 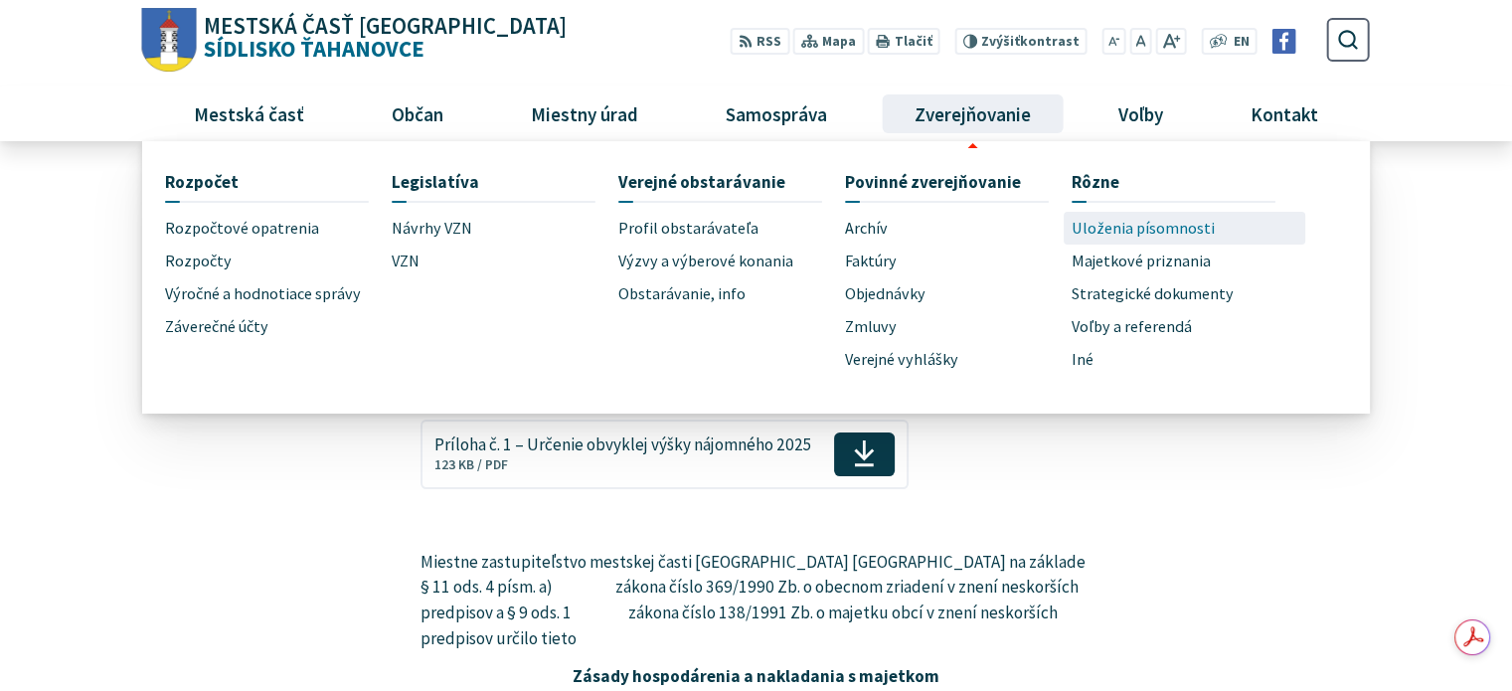 What do you see at coordinates (242, 228) in the screenshot?
I see `span: Rozpočtové opatrenia` at bounding box center [242, 228].